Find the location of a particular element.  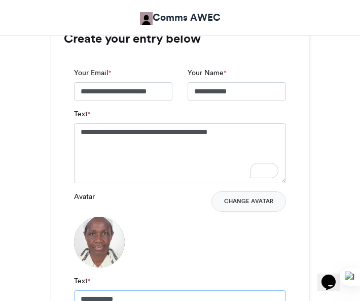

img: Comms AWEC is located at coordinates (146, 18).